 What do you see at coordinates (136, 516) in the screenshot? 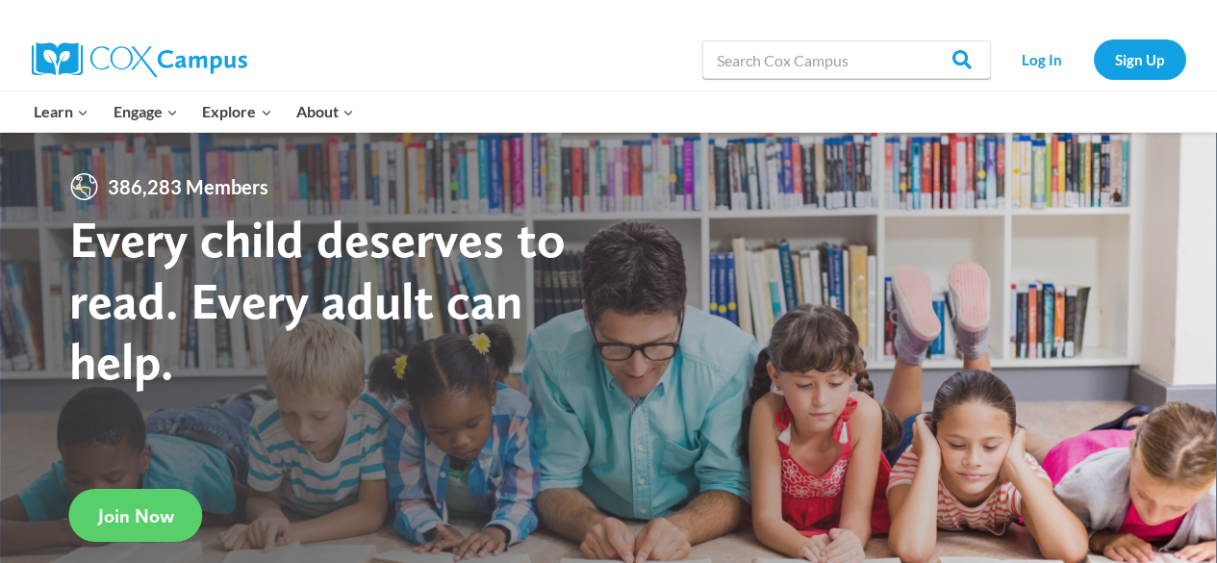
I see `span: Join Now` at bounding box center [136, 516].